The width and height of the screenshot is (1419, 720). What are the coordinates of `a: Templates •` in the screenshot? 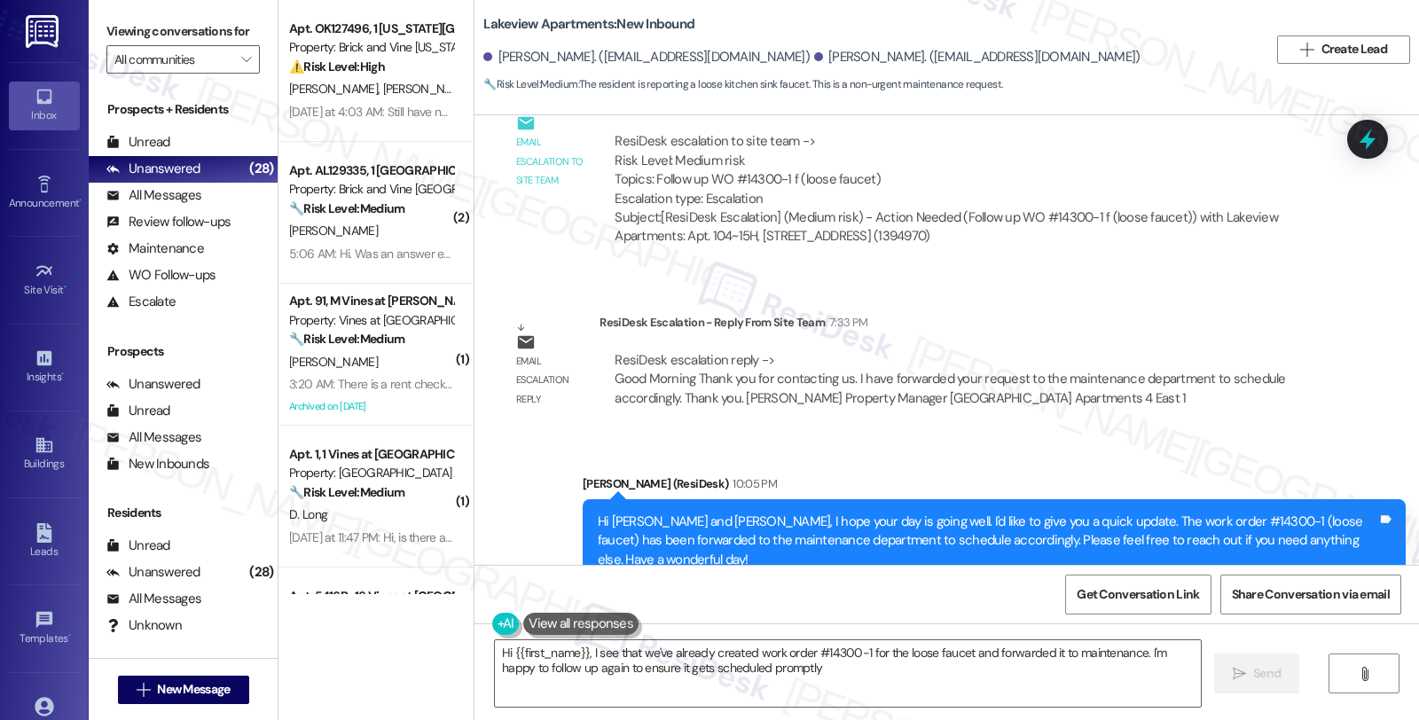 It's located at (44, 629).